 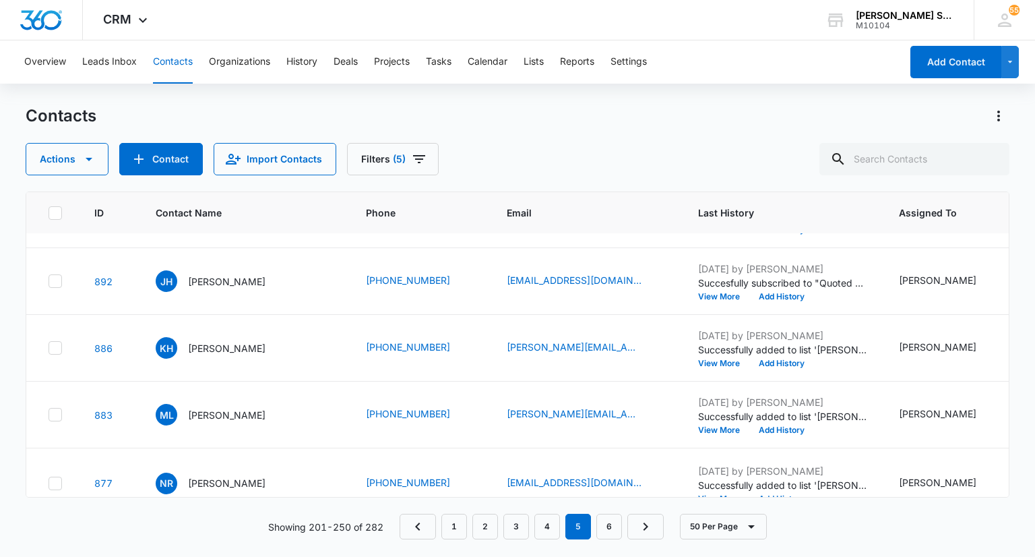 I want to click on a: Page 6, so click(x=609, y=526).